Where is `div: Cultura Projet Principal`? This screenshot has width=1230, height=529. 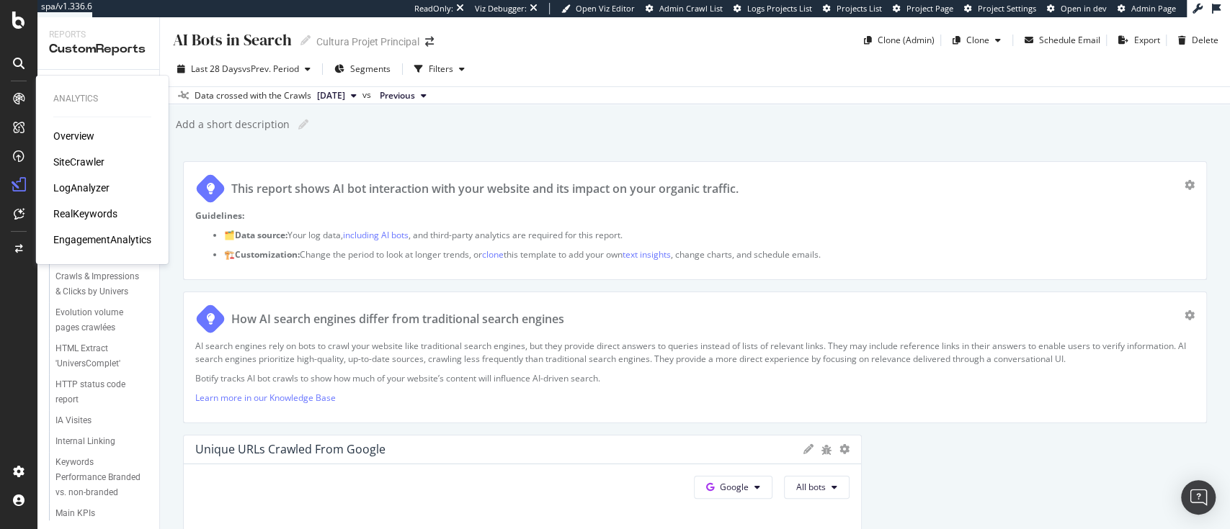 div: Cultura Projet Principal is located at coordinates (367, 42).